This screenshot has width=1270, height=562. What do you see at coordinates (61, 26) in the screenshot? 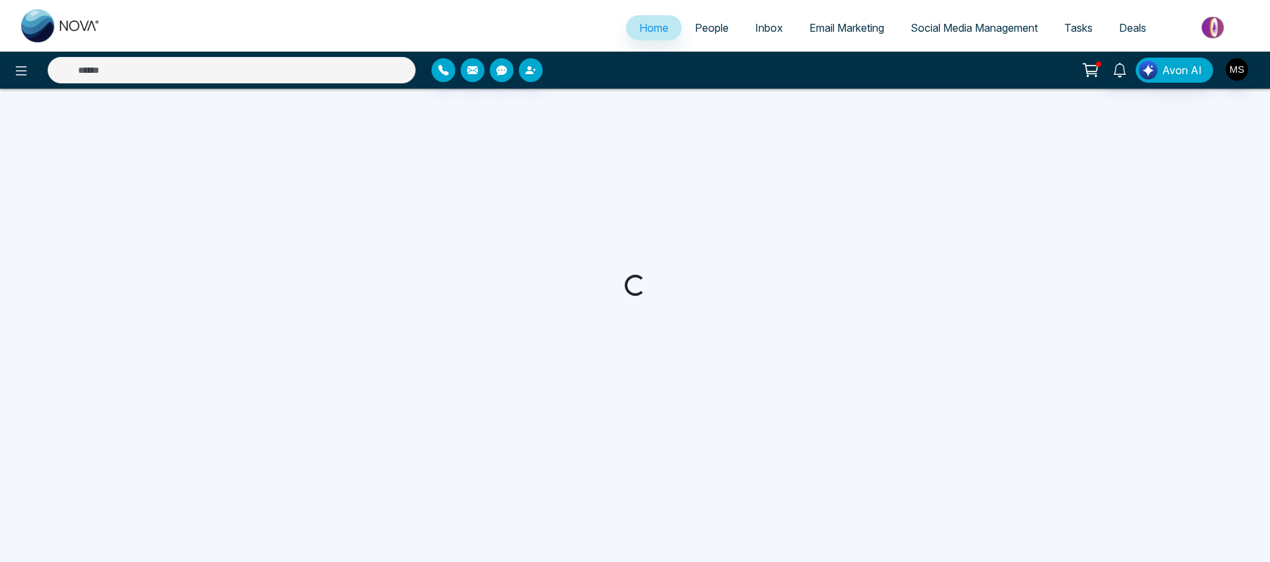
I see `img: Nova CRM Logo` at bounding box center [61, 26].